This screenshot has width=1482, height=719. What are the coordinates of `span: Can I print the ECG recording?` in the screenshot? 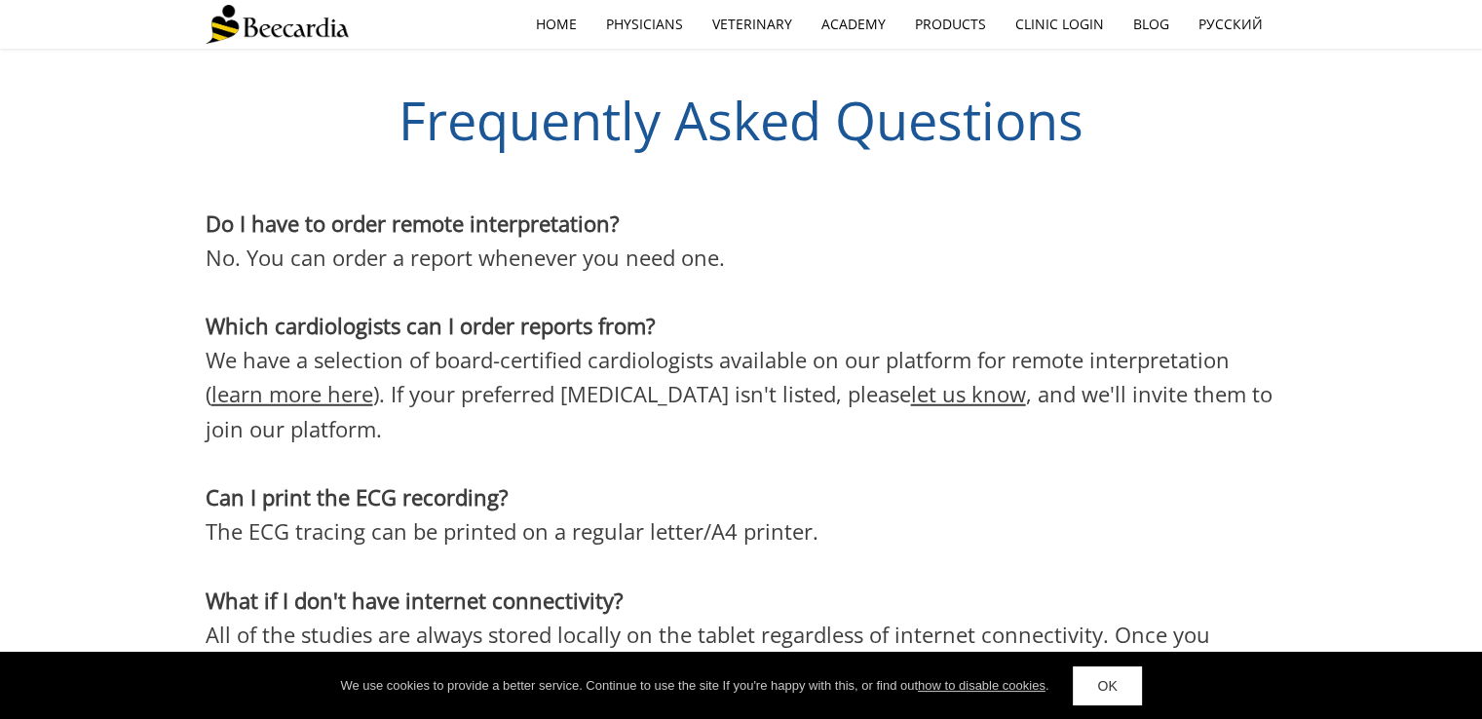 It's located at (357, 497).